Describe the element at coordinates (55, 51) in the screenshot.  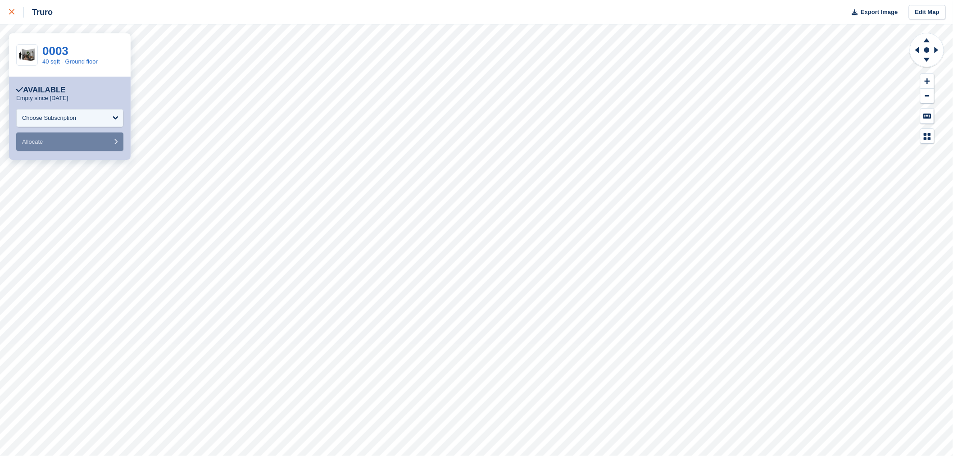
I see `a: 0003` at that location.